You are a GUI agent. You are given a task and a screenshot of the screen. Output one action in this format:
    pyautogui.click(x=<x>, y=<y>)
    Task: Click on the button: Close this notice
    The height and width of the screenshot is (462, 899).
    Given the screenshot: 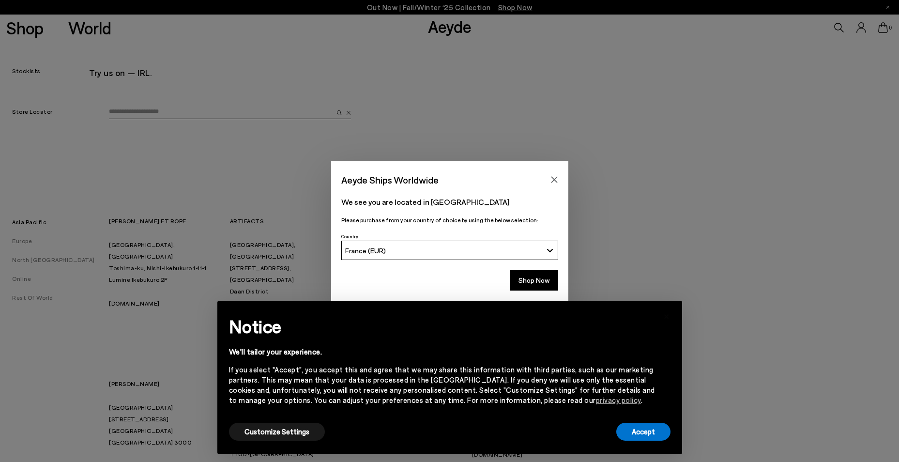 What is the action you would take?
    pyautogui.click(x=667, y=315)
    